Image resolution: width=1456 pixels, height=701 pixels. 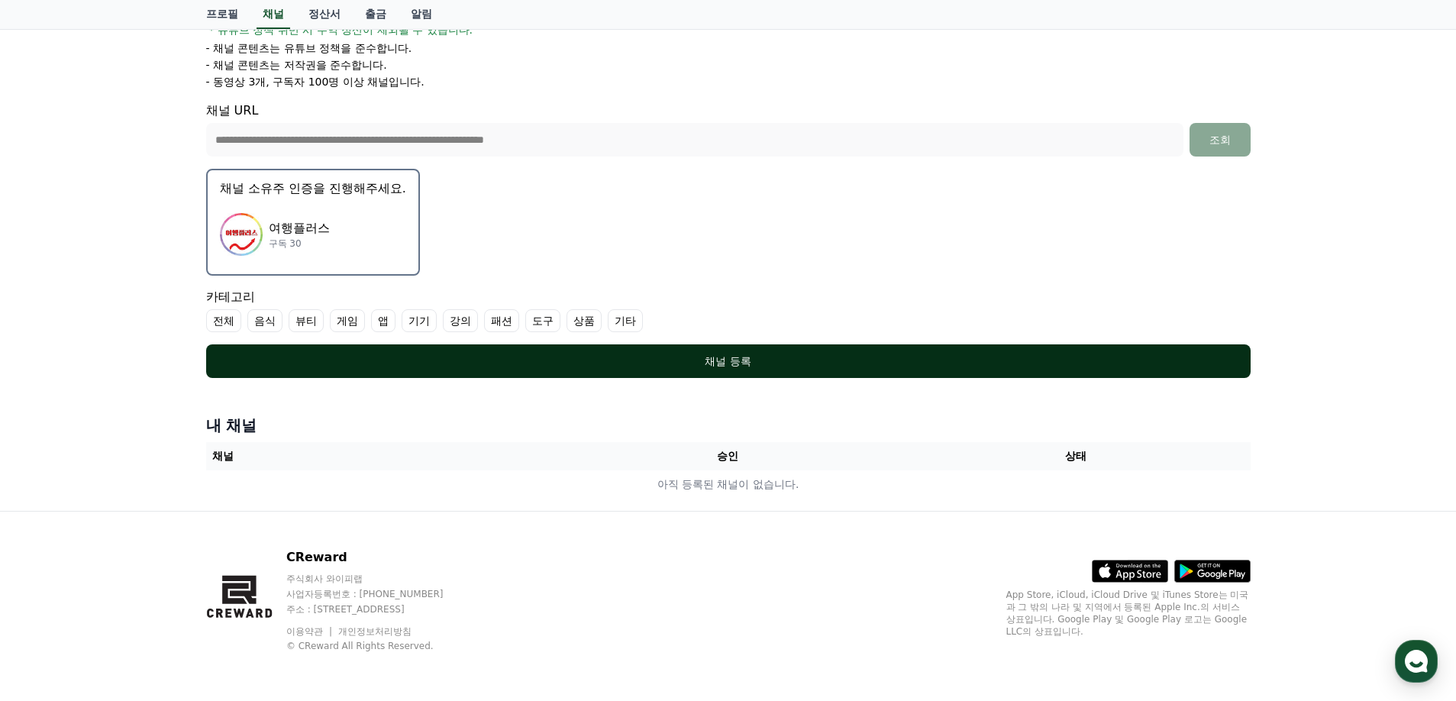 I want to click on div: 조회, so click(x=1220, y=140).